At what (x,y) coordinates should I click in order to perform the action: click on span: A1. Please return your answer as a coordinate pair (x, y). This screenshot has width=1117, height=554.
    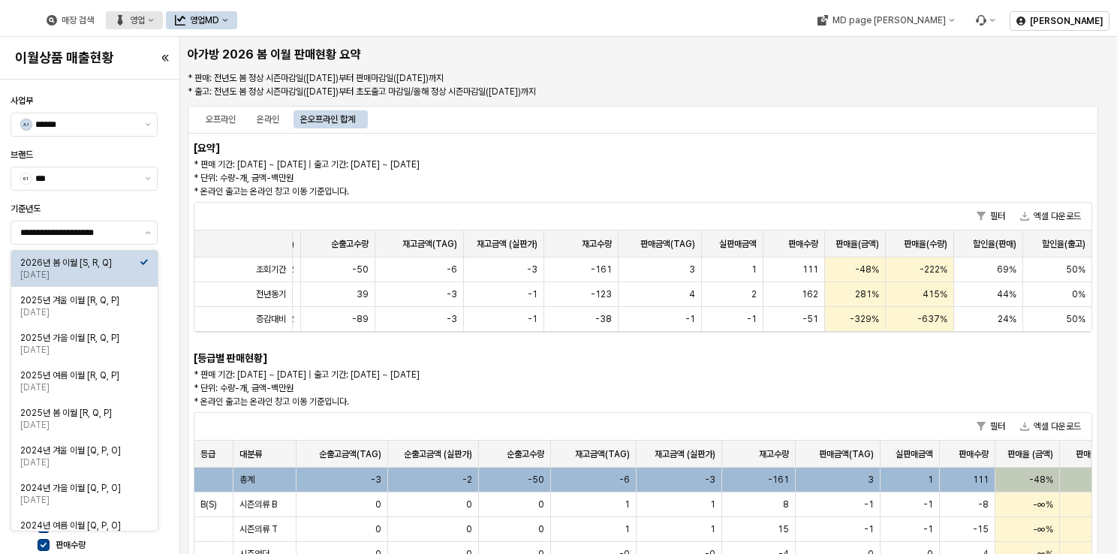
    Looking at the image, I should click on (26, 125).